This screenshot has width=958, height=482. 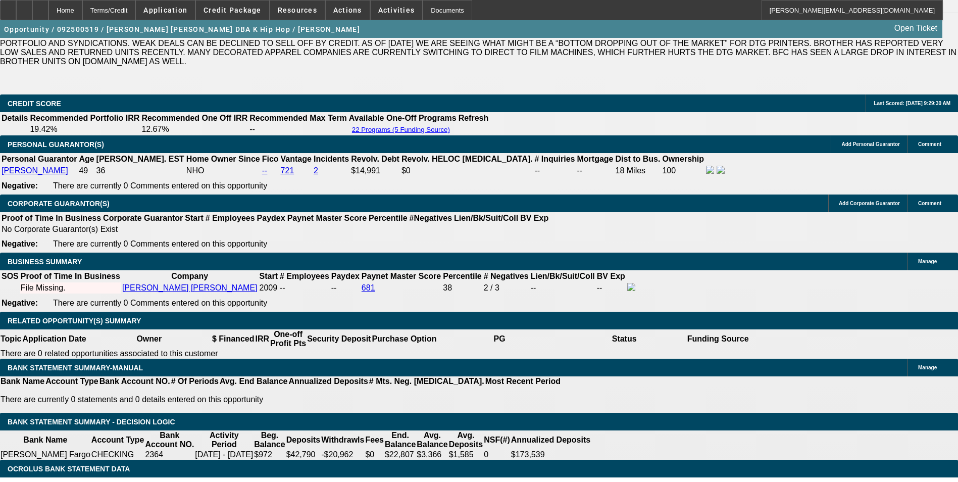 What do you see at coordinates (86, 171) in the screenshot?
I see `td: 49` at bounding box center [86, 171].